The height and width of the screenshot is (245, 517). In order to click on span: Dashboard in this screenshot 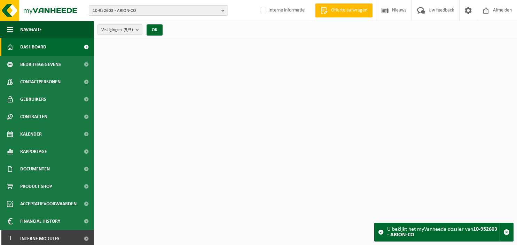, I will do `click(33, 47)`.